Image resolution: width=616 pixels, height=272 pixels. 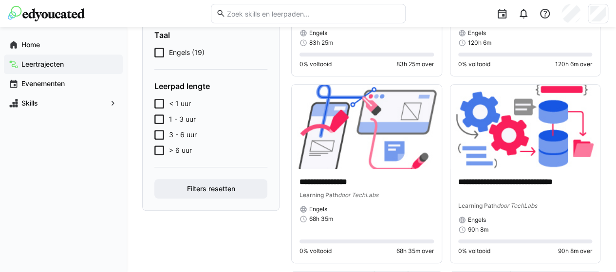 What do you see at coordinates (574, 64) in the screenshot?
I see `span: 120h 6m over` at bounding box center [574, 64].